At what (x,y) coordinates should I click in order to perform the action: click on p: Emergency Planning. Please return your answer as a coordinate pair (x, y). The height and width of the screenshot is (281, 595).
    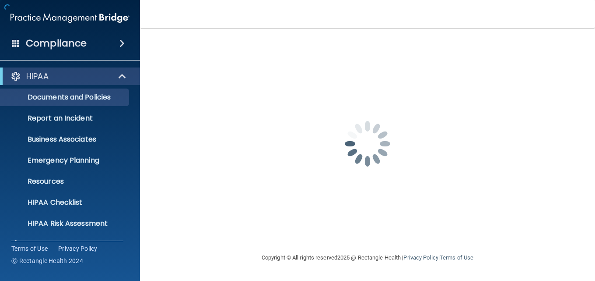
    Looking at the image, I should click on (65, 160).